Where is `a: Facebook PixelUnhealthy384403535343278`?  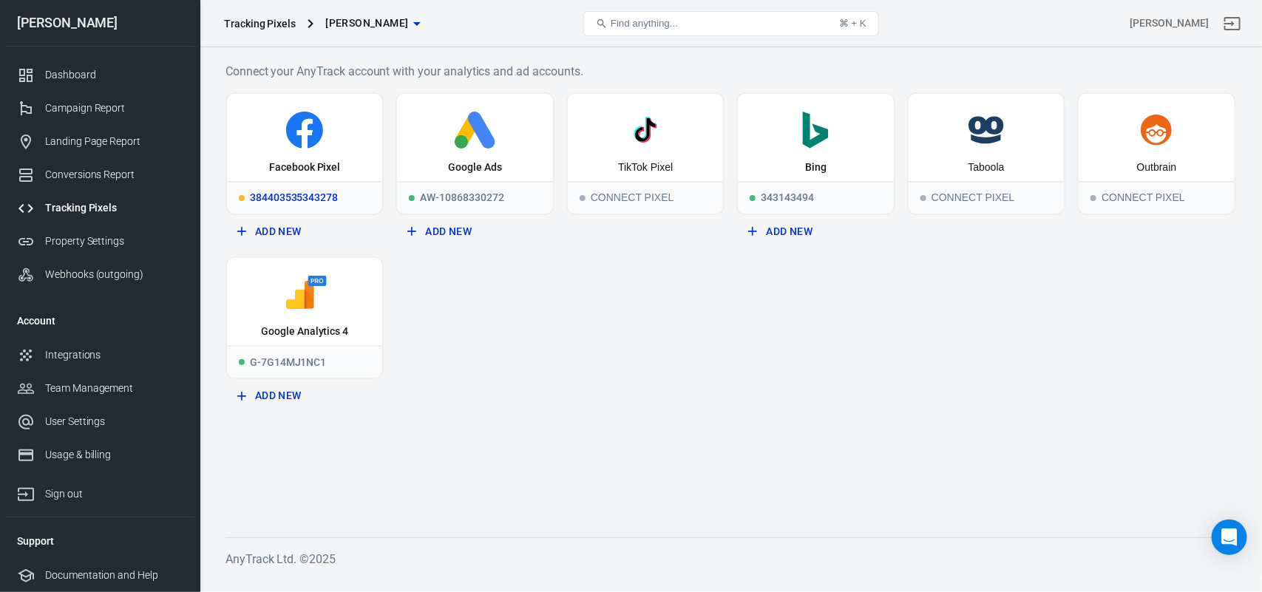 a: Facebook PixelUnhealthy384403535343278 is located at coordinates (305, 154).